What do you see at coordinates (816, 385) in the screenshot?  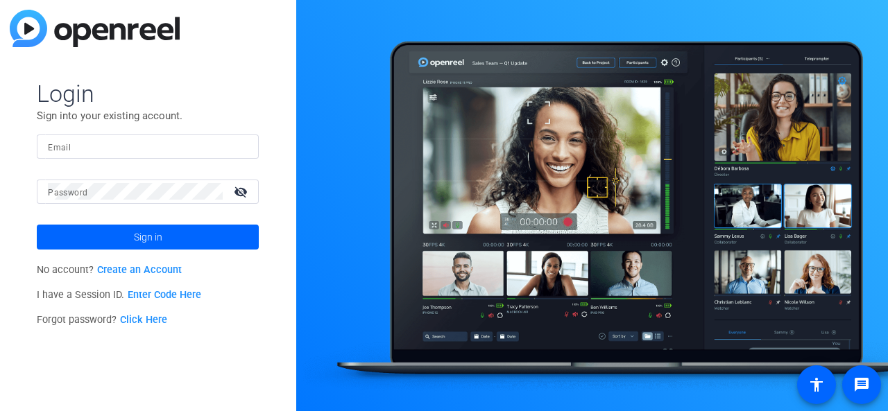 I see `mat-icon: accessibility` at bounding box center [816, 385].